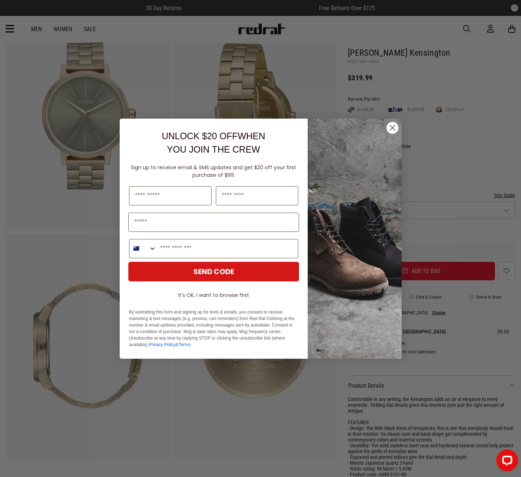 Image resolution: width=521 pixels, height=477 pixels. Describe the element at coordinates (162, 345) in the screenshot. I see `a: Privacy Policy` at that location.